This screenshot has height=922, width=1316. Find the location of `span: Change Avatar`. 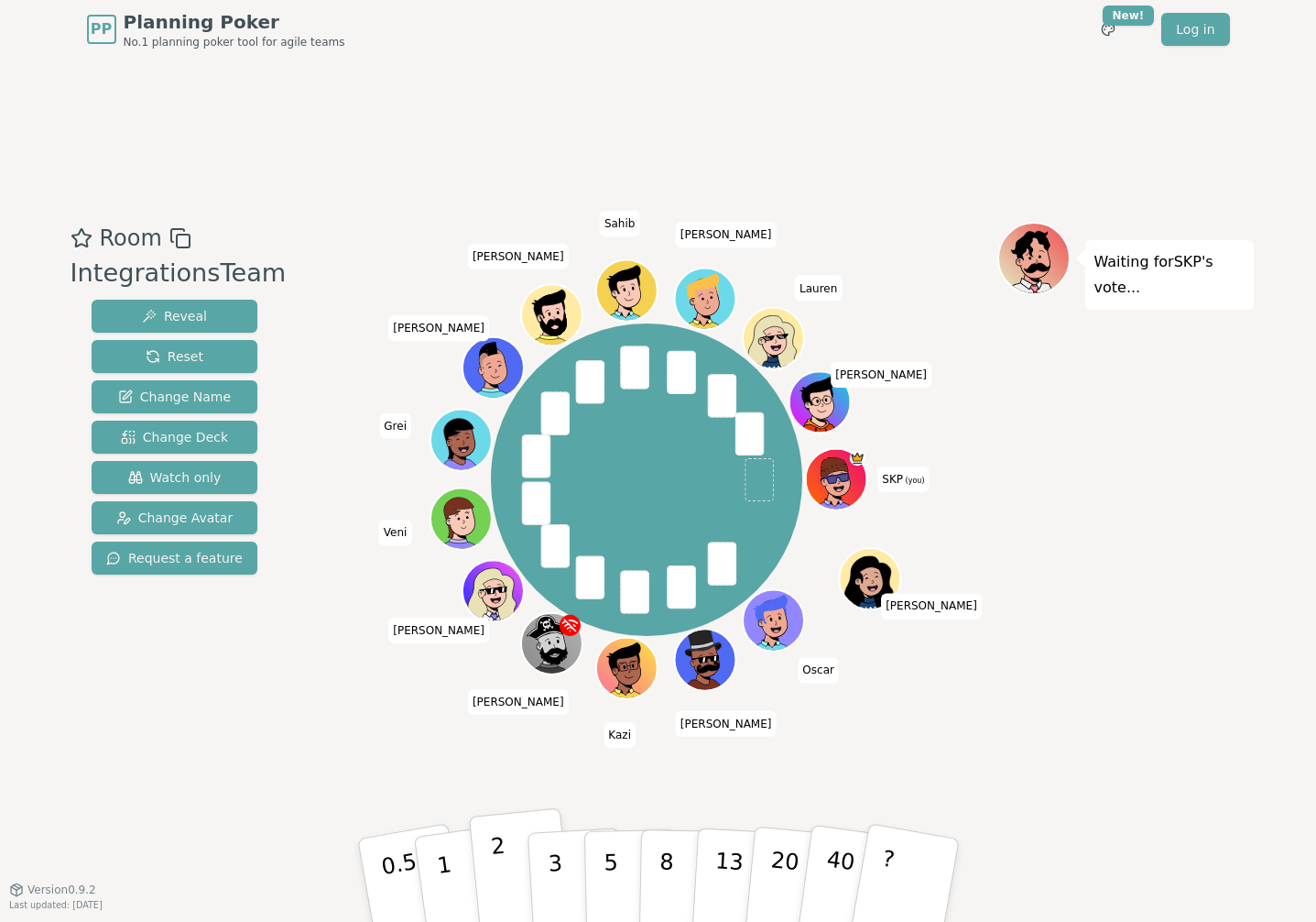

span: Change Avatar is located at coordinates (175, 517).